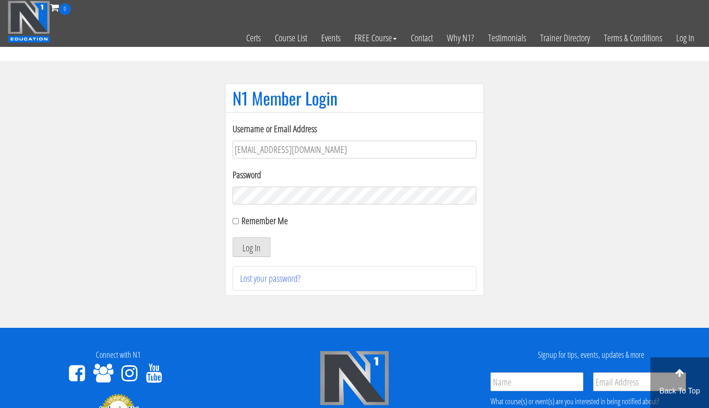 This screenshot has width=709, height=408. What do you see at coordinates (354, 175) in the screenshot?
I see `label: Password` at bounding box center [354, 175].